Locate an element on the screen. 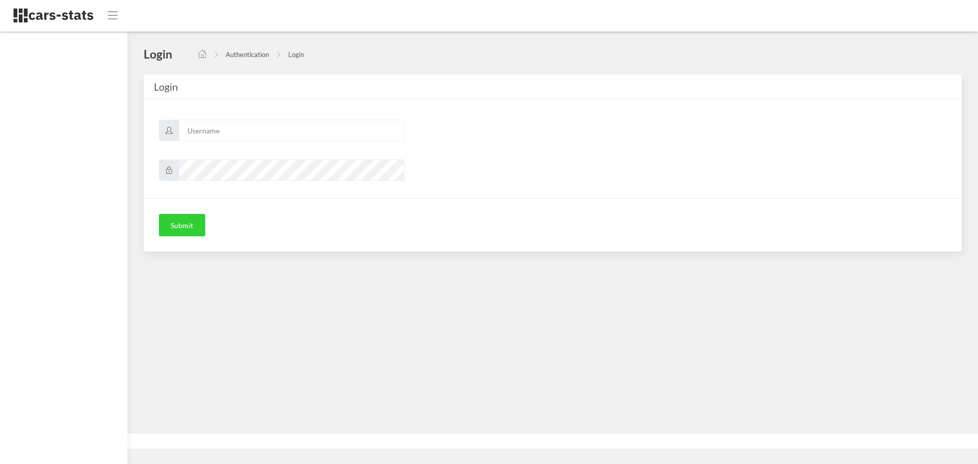 This screenshot has height=464, width=978. img: navbar brand is located at coordinates (53, 15).